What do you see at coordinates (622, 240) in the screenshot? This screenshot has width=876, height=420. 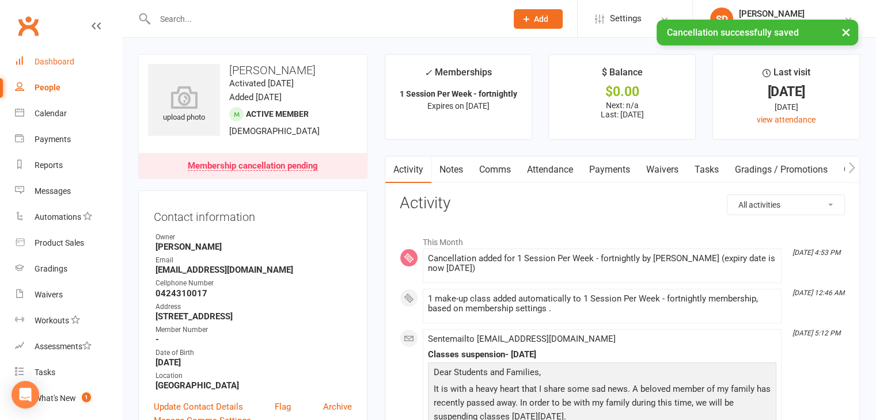 I see `li: This Month` at bounding box center [622, 240].